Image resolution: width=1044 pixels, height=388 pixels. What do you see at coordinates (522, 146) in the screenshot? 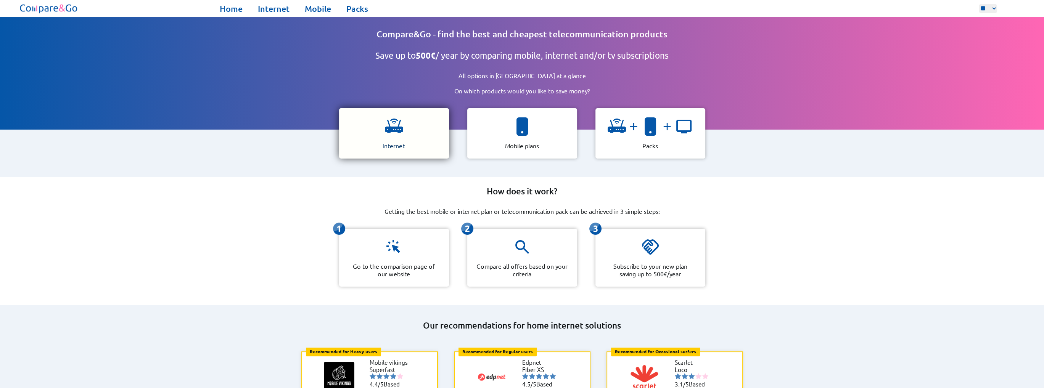
I see `p: Mobile plans` at bounding box center [522, 146].